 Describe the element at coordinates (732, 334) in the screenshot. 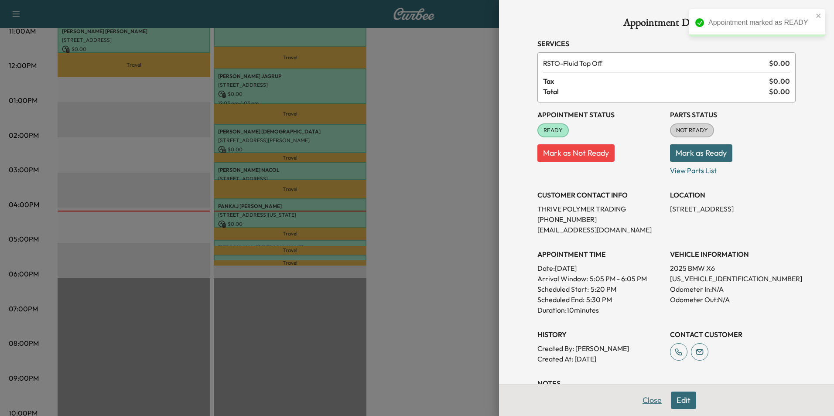

I see `h3: CONTACT CUSTOMER` at that location.